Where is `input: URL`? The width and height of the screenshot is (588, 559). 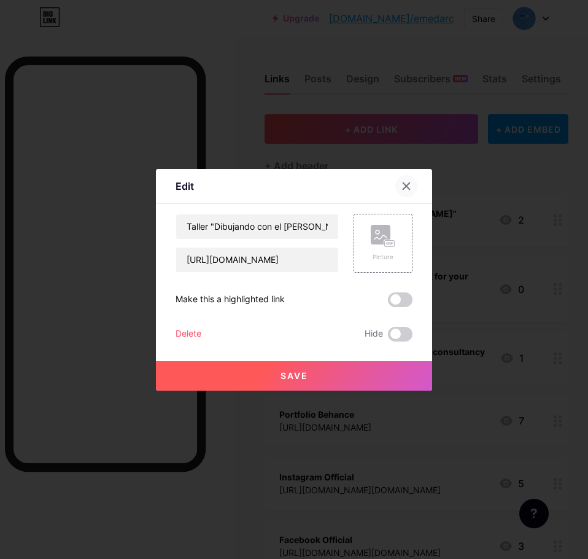
input: URL is located at coordinates (257, 260).